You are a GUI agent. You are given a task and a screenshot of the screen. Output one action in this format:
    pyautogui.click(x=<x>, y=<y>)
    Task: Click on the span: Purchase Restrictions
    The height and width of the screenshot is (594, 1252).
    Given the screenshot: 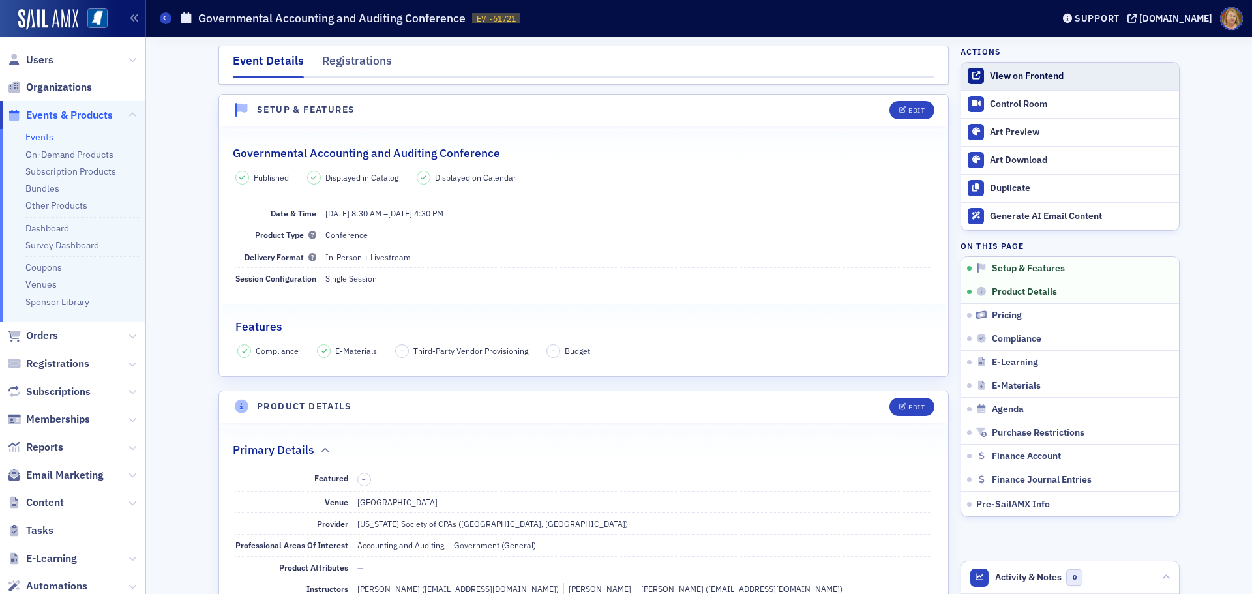 What is the action you would take?
    pyautogui.click(x=1038, y=433)
    